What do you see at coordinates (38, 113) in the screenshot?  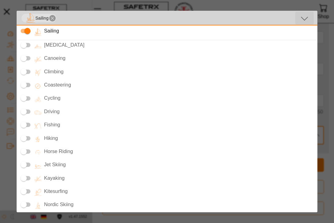 I see `img: DRIVE.svg` at bounding box center [38, 113].